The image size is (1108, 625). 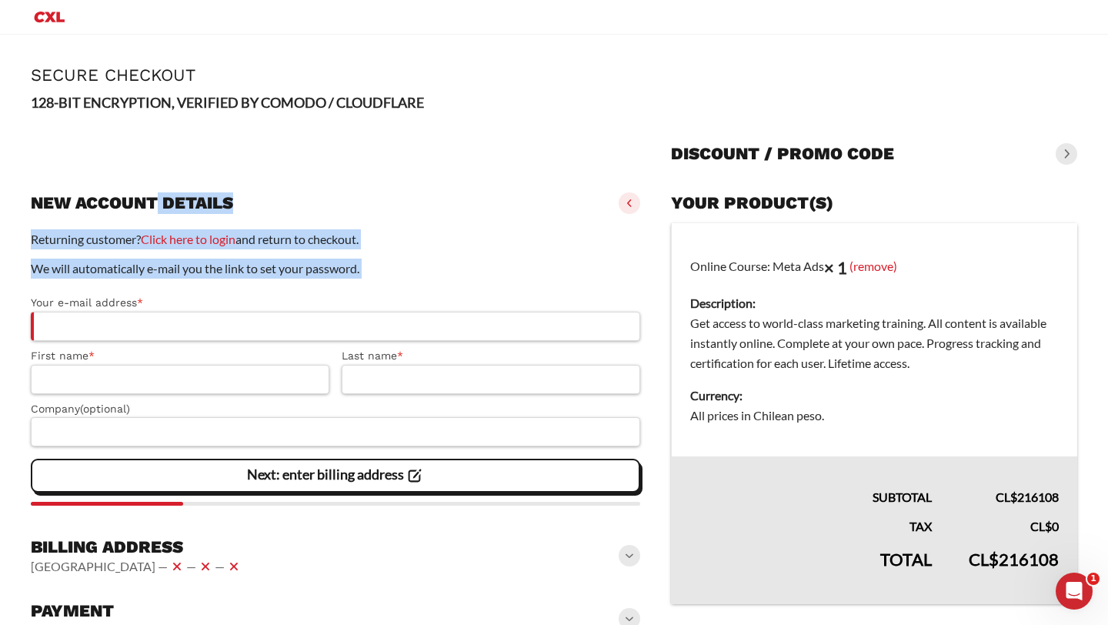 What do you see at coordinates (875, 340) in the screenshot?
I see `td: Online Course: Meta Ads` at bounding box center [875, 340].